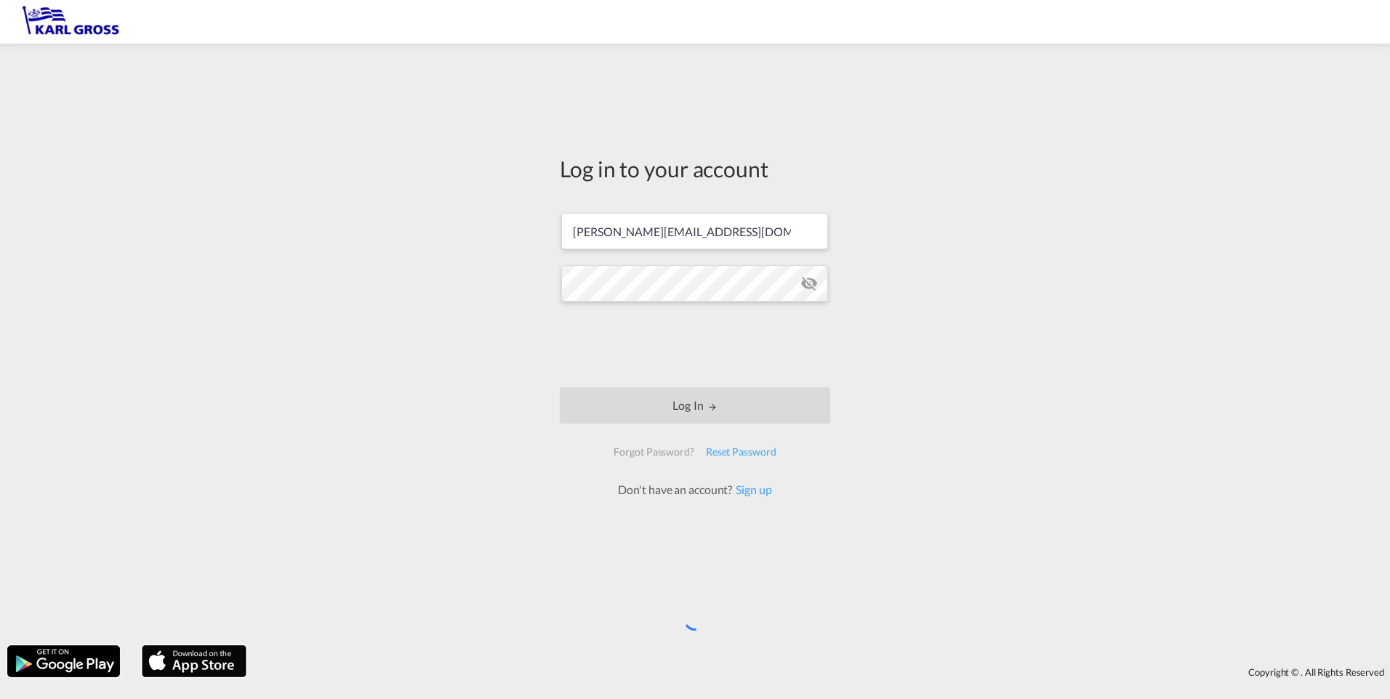 Image resolution: width=1390 pixels, height=699 pixels. Describe the element at coordinates (695, 169) in the screenshot. I see `div: Log in to your account` at that location.